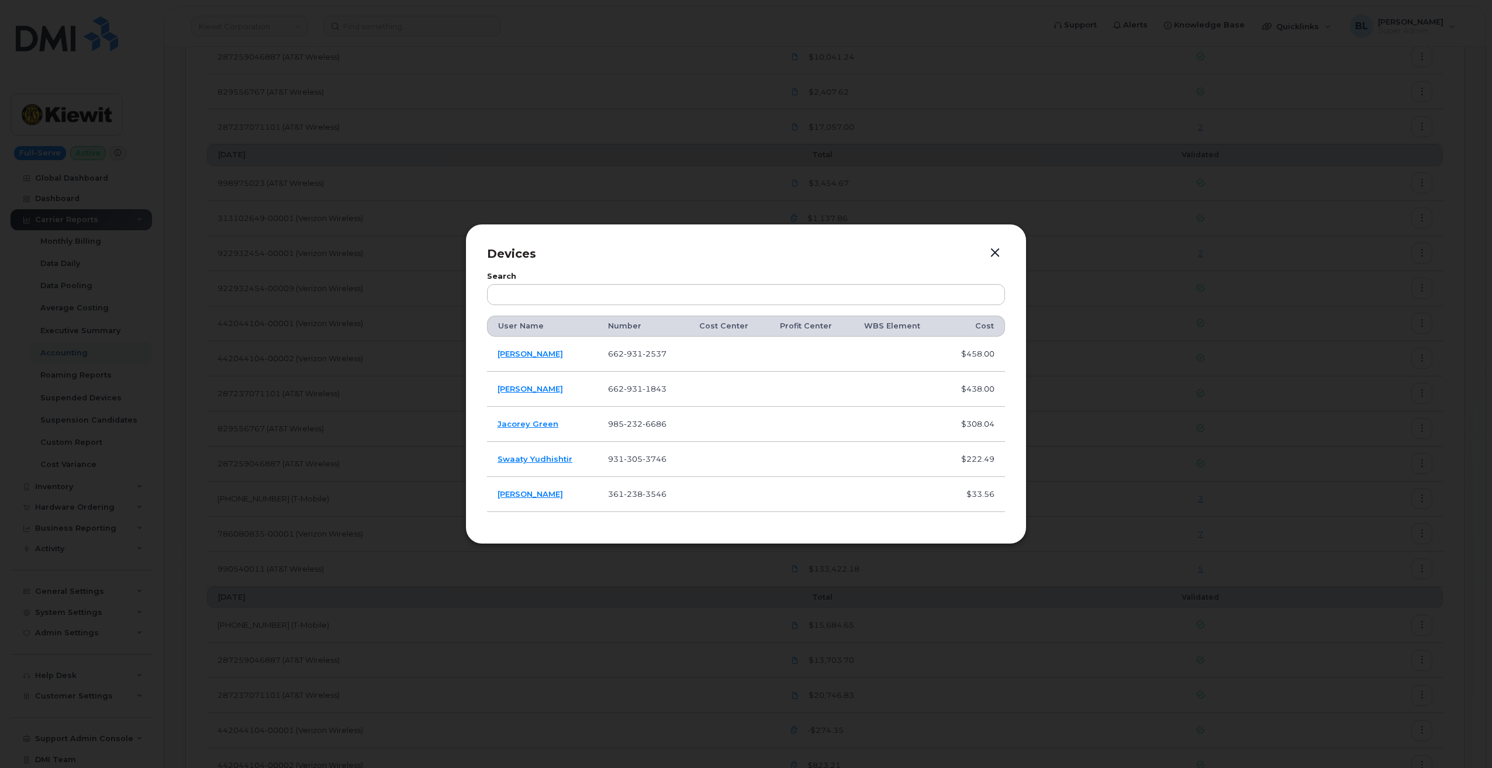  What do you see at coordinates (973, 424) in the screenshot?
I see `td: $308.04` at bounding box center [973, 424].